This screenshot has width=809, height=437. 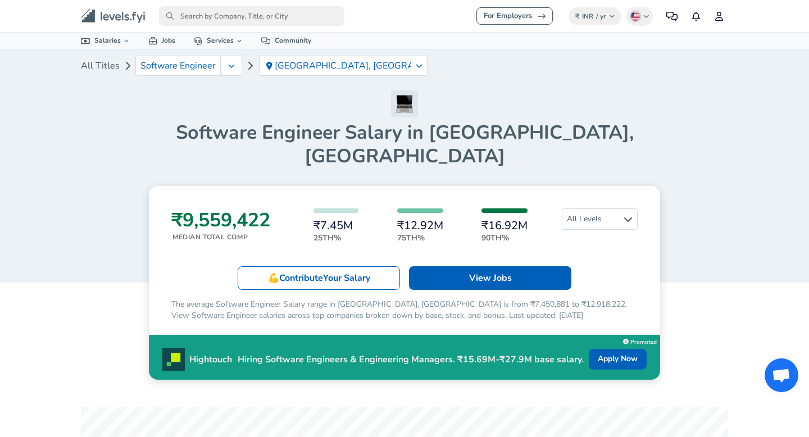 I want to click on h6: ₹7.45M, so click(x=336, y=226).